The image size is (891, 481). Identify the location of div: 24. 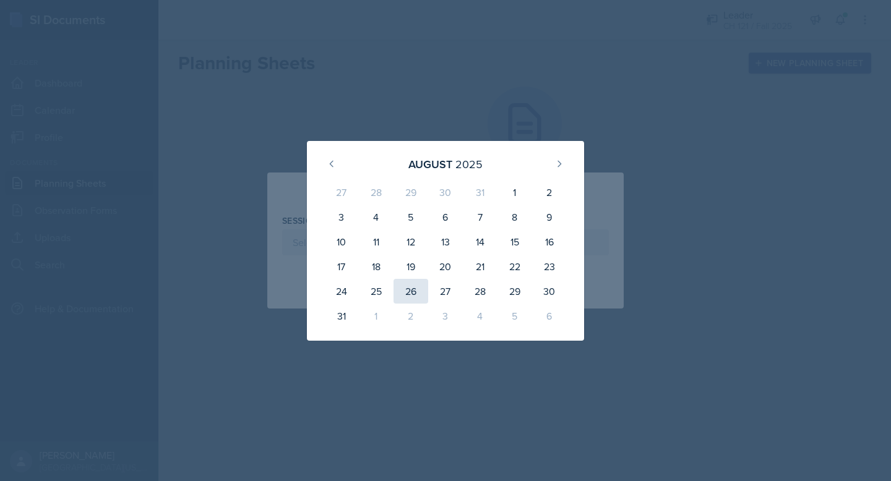
(342, 291).